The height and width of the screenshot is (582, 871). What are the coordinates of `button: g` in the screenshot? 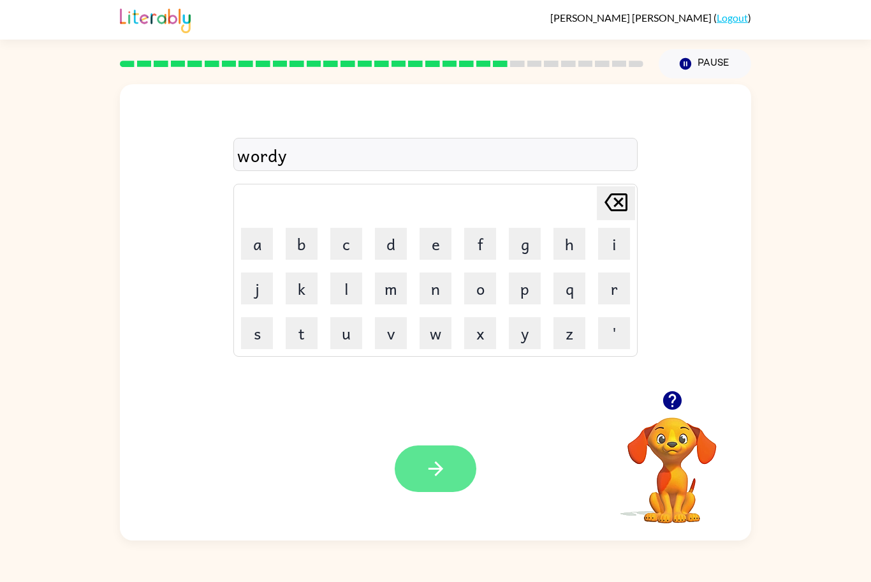 It's located at (525, 244).